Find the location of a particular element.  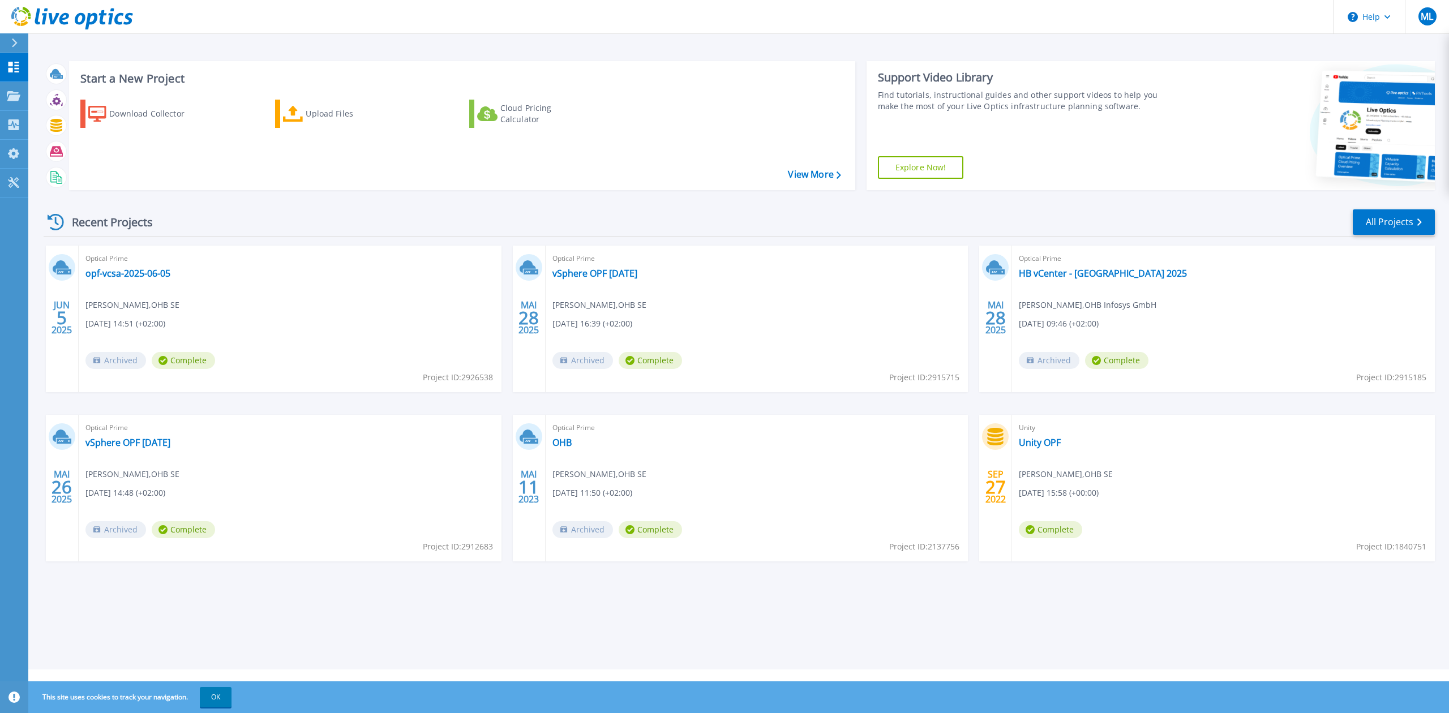

div: Upload Files is located at coordinates (351, 114).